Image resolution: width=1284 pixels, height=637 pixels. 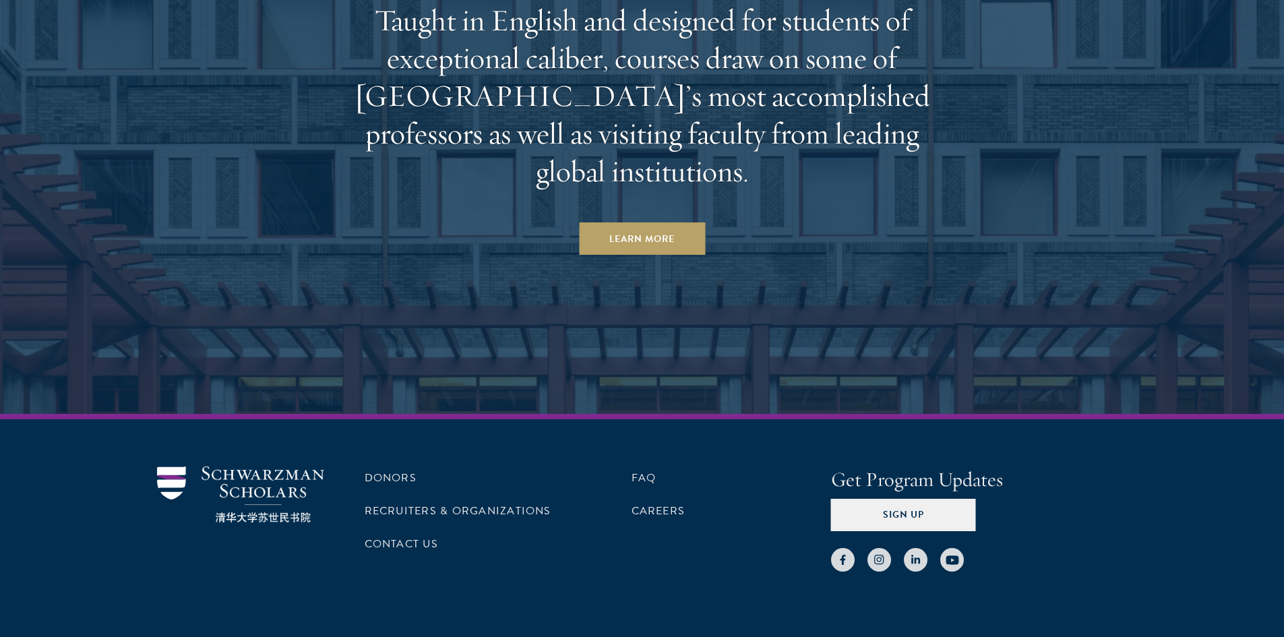 What do you see at coordinates (903, 515) in the screenshot?
I see `button: Sign Up` at bounding box center [903, 515].